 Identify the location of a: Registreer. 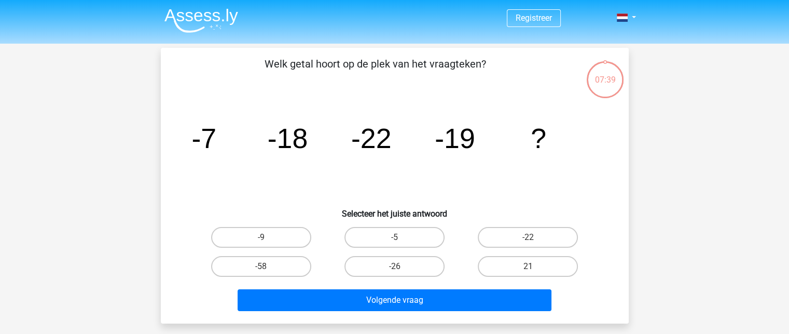
(534, 18).